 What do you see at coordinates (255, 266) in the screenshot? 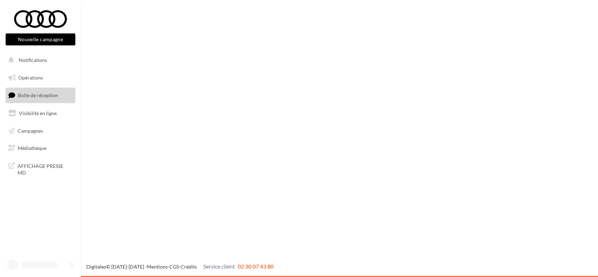
I see `span: 02 30 07 43 80` at bounding box center [255, 266].